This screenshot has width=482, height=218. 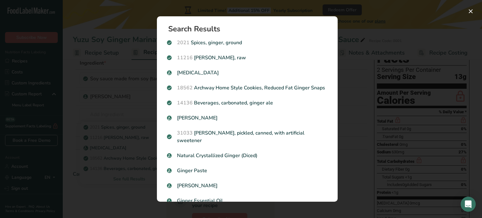 I want to click on div: Open Intercom Messenger, so click(x=469, y=204).